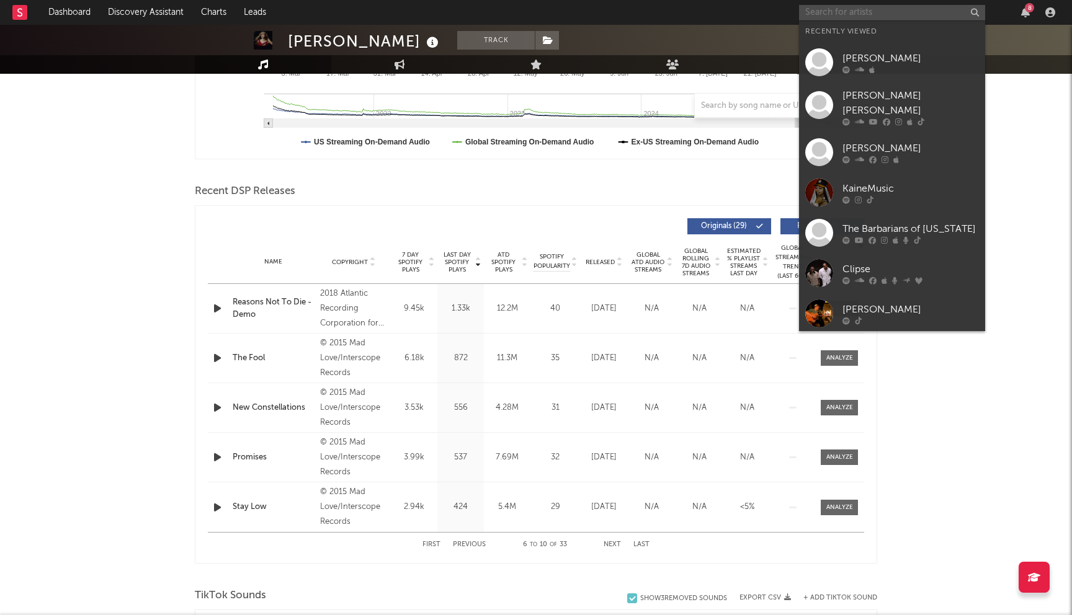 This screenshot has height=615, width=1072. I want to click on button: Originals(29), so click(729, 226).